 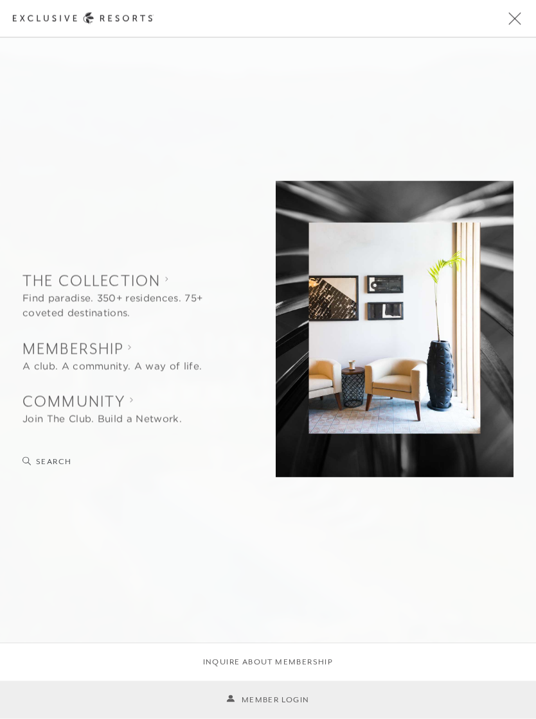 What do you see at coordinates (268, 662) in the screenshot?
I see `a: Inquire about membership` at bounding box center [268, 662].